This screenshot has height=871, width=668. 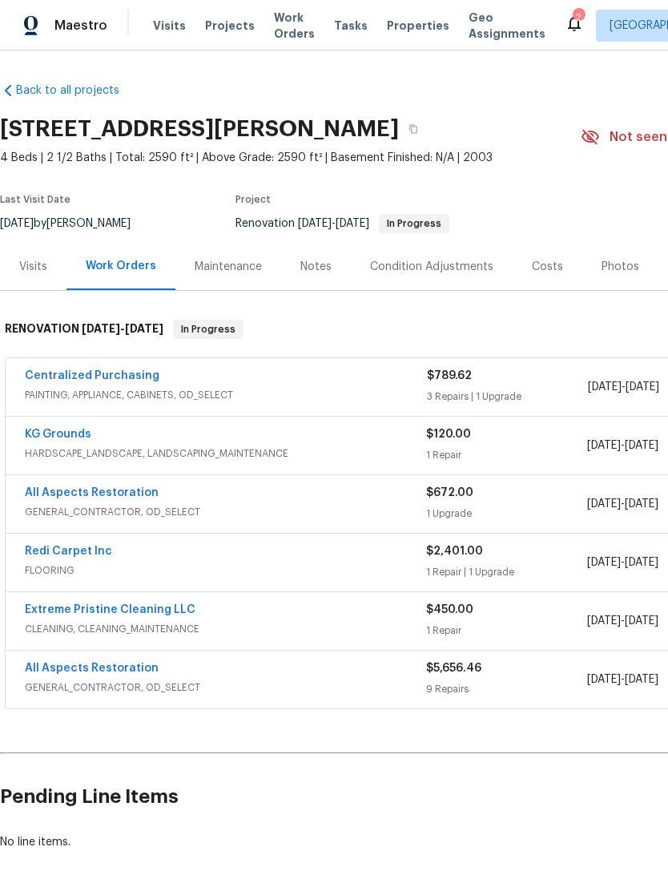 What do you see at coordinates (418, 26) in the screenshot?
I see `span: Properties` at bounding box center [418, 26].